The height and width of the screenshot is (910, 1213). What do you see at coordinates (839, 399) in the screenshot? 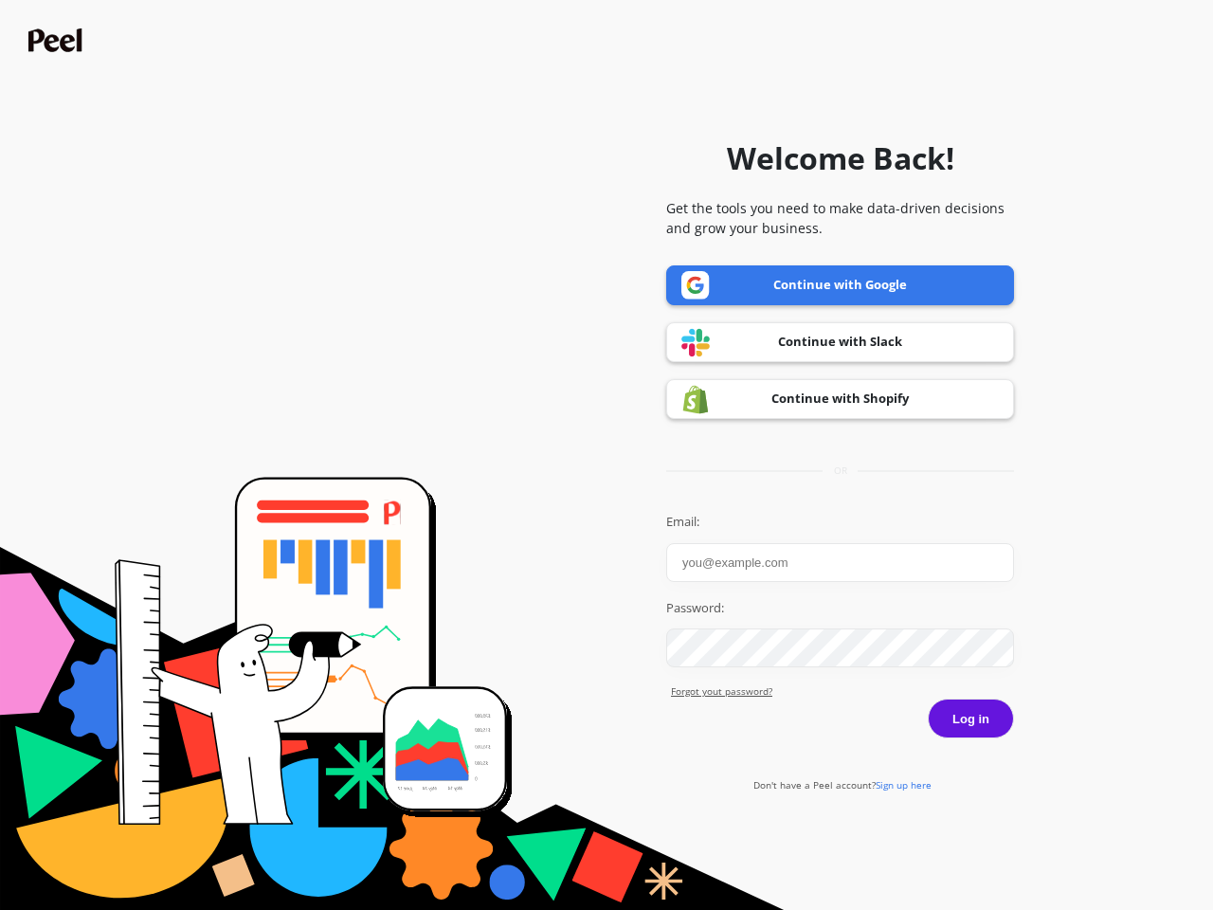
I see `a: Continue with Shopify` at bounding box center [839, 399].